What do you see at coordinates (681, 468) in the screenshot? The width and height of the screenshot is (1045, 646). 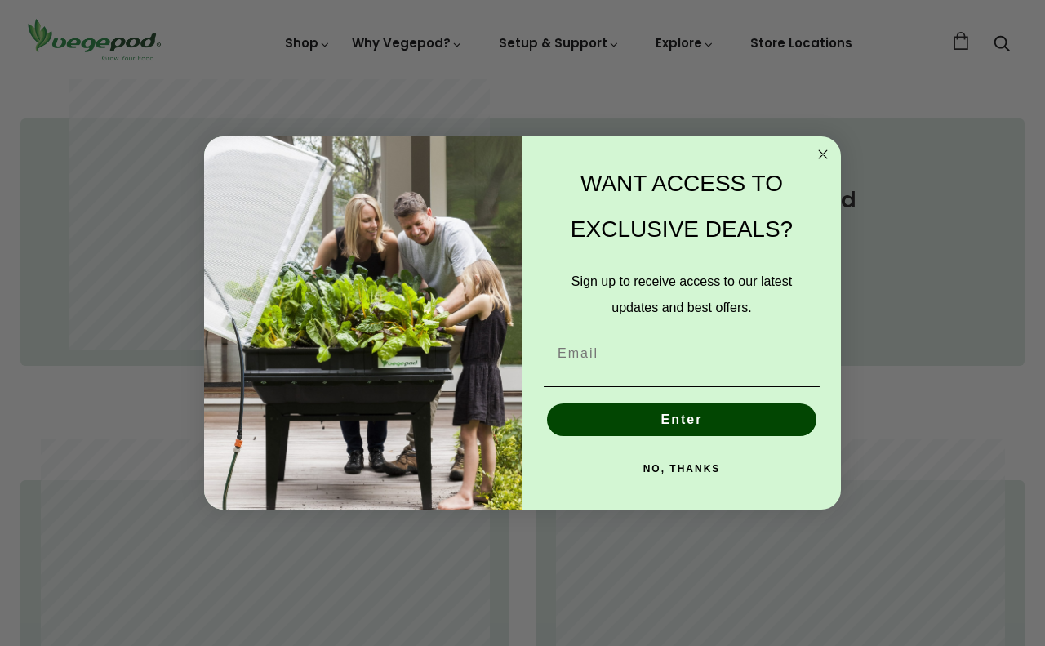 I see `button: NO, THANKS` at bounding box center [681, 468].